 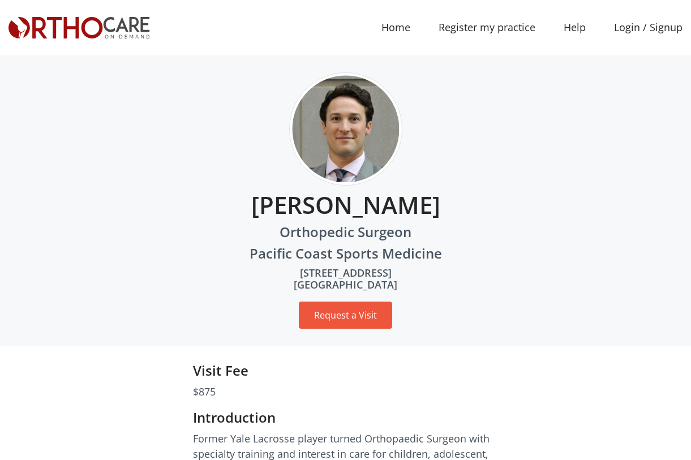 What do you see at coordinates (346, 371) in the screenshot?
I see `h5: Visit Fee` at bounding box center [346, 371].